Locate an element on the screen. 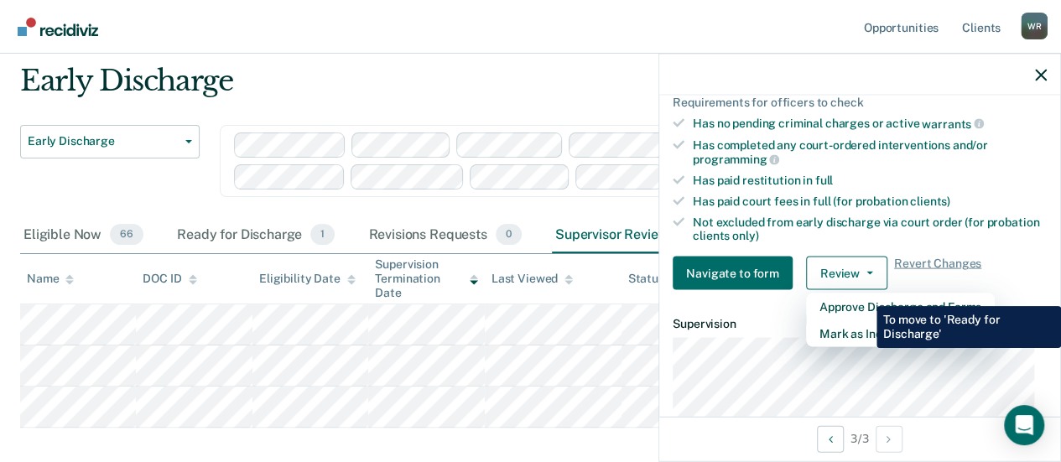 The image size is (1061, 462). div: Supervisor Review is located at coordinates (630, 236).